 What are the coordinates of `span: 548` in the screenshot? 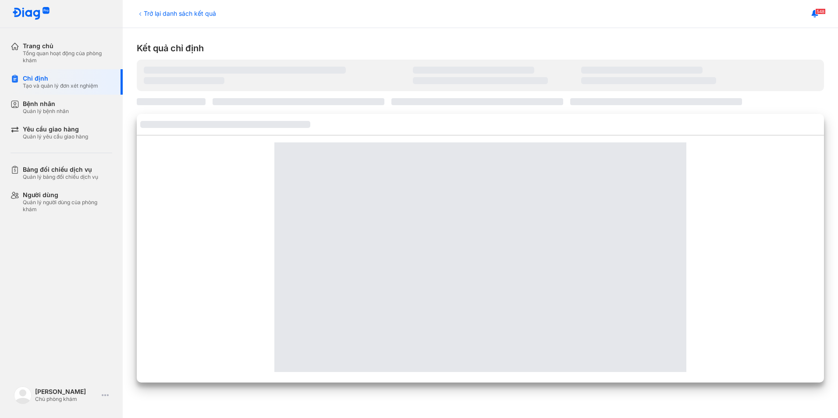 It's located at (821, 11).